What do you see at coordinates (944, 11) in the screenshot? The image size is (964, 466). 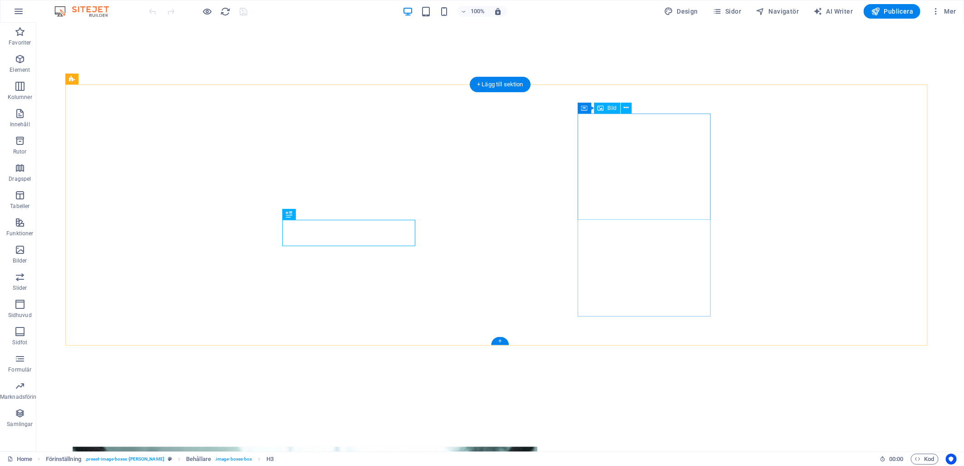 I see `span: Mer` at bounding box center [944, 11].